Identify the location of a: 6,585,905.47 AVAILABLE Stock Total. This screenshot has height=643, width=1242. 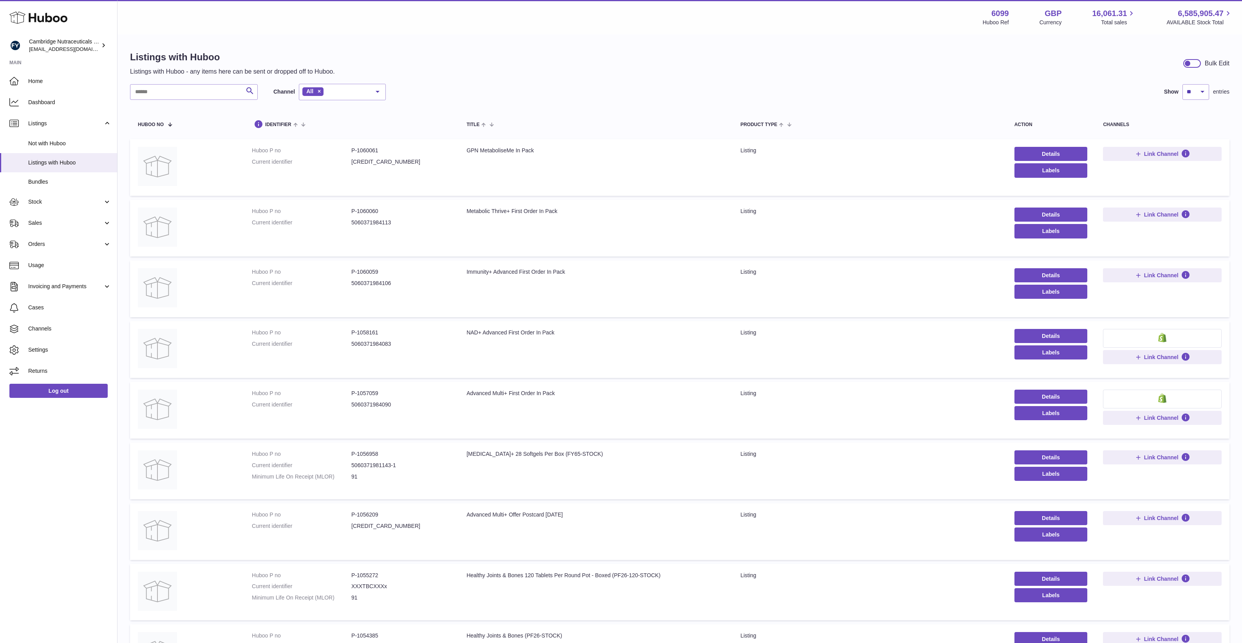
(1200, 17).